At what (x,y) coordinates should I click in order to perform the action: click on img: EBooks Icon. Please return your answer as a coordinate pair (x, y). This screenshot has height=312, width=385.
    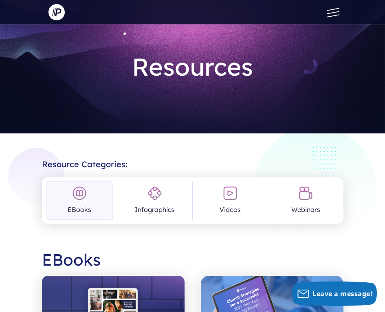
    Looking at the image, I should click on (79, 194).